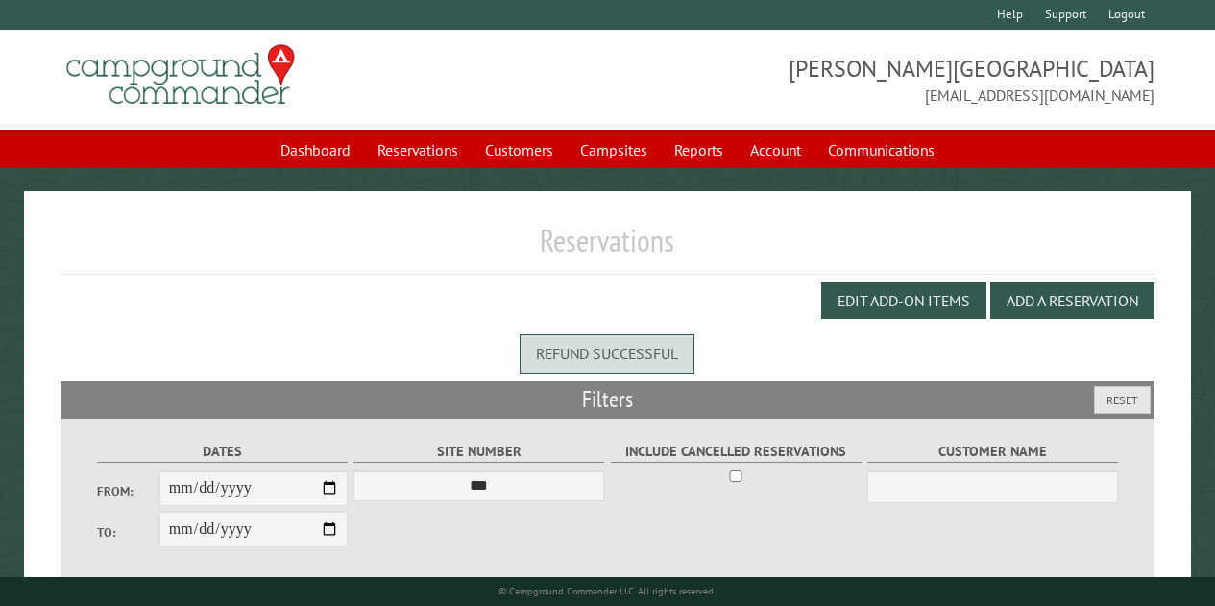  What do you see at coordinates (607, 591) in the screenshot?
I see `small: © Campground Commander LLC. All rights reserved.` at bounding box center [607, 591].